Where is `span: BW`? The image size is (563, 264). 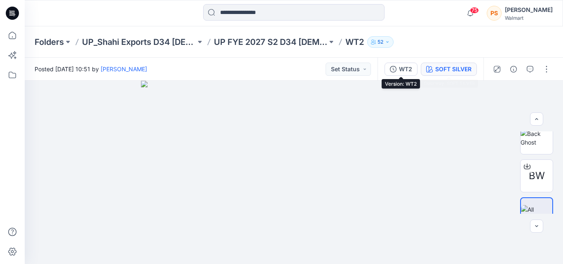
span: BW is located at coordinates (537, 176).